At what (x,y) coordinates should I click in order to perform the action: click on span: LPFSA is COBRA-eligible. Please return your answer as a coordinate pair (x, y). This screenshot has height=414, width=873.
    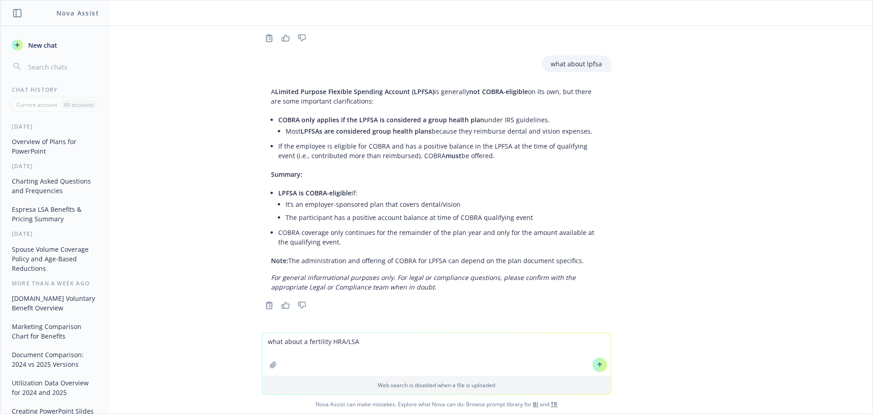
    Looking at the image, I should click on (315, 193).